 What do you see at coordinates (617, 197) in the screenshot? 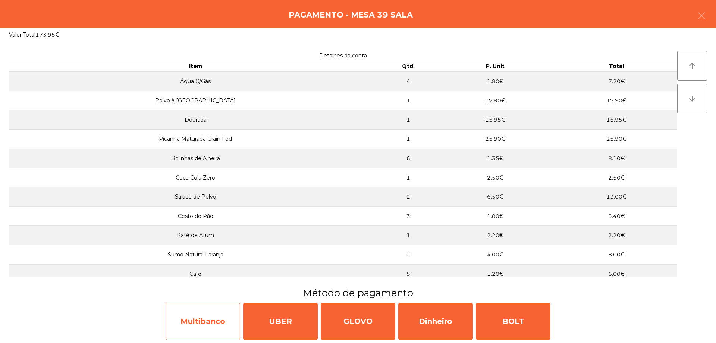
I see `td: 13.00€` at bounding box center [617, 197].